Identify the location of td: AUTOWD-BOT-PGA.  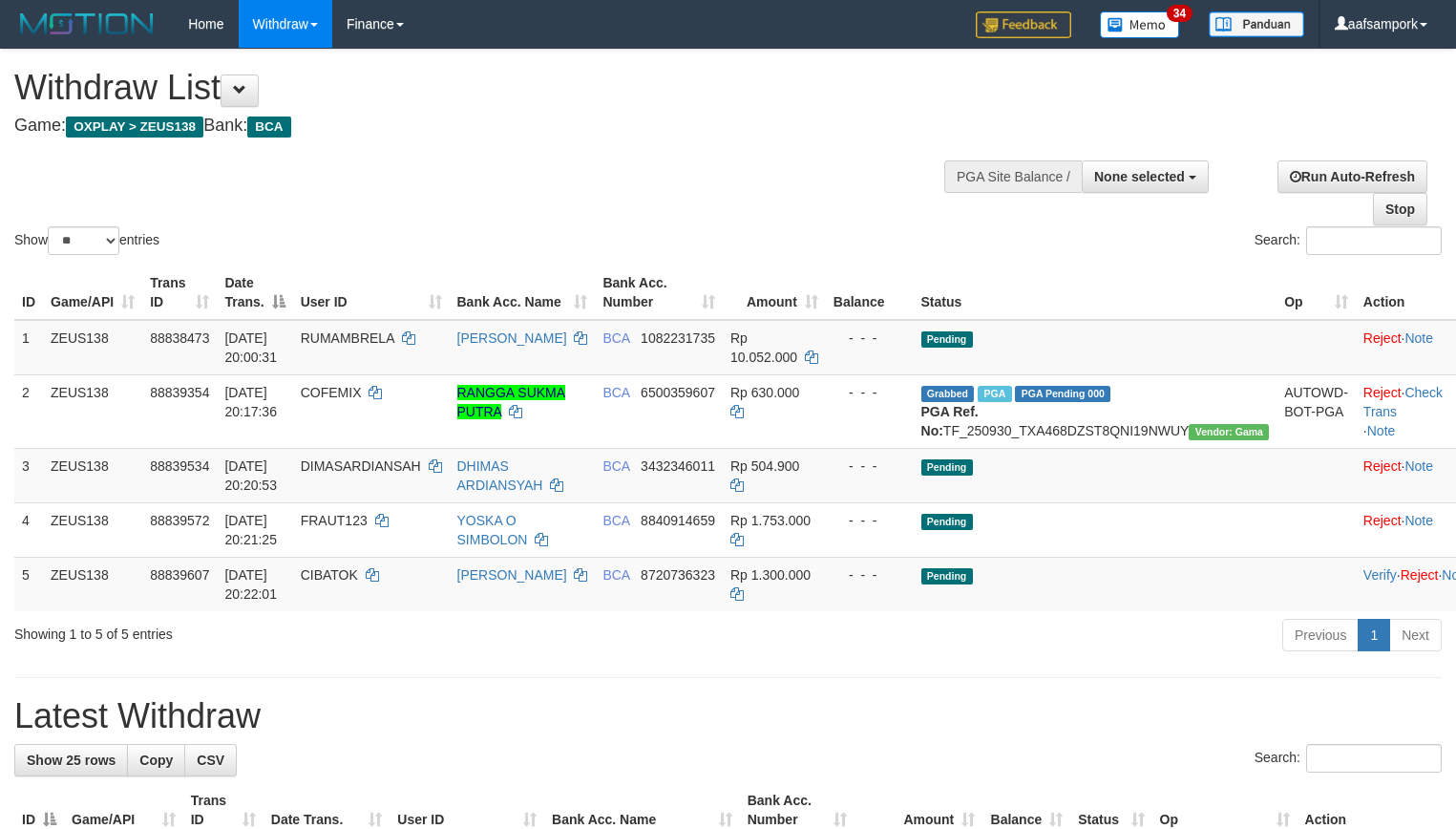
(1316, 411).